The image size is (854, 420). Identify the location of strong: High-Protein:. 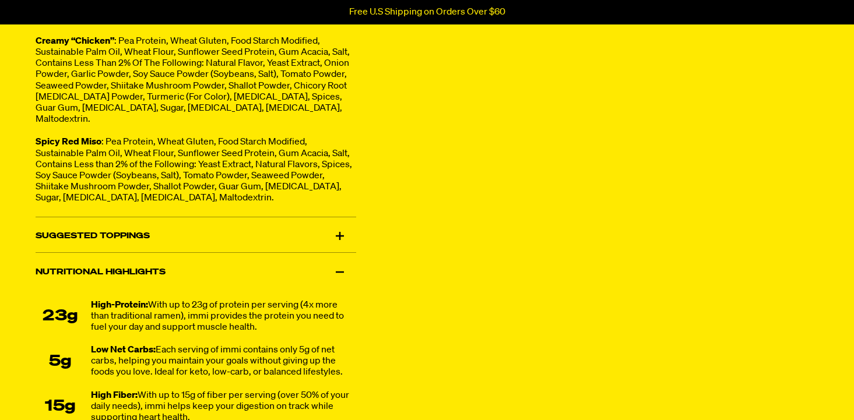
(120, 305).